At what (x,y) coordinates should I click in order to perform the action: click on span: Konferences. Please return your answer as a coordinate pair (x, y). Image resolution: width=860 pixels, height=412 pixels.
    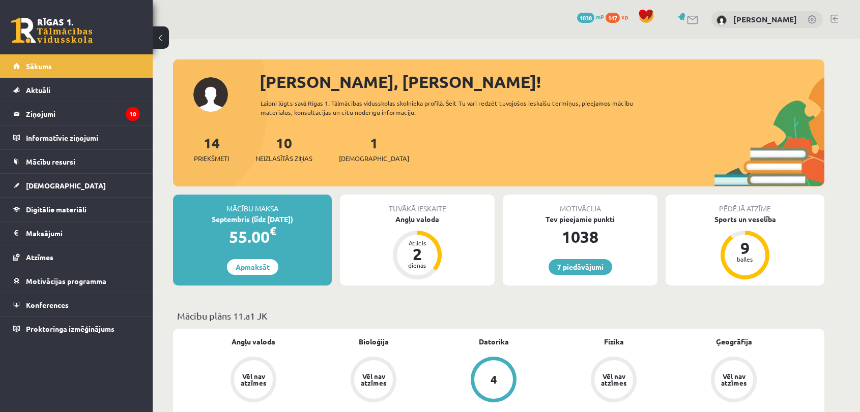
    Looking at the image, I should click on (47, 305).